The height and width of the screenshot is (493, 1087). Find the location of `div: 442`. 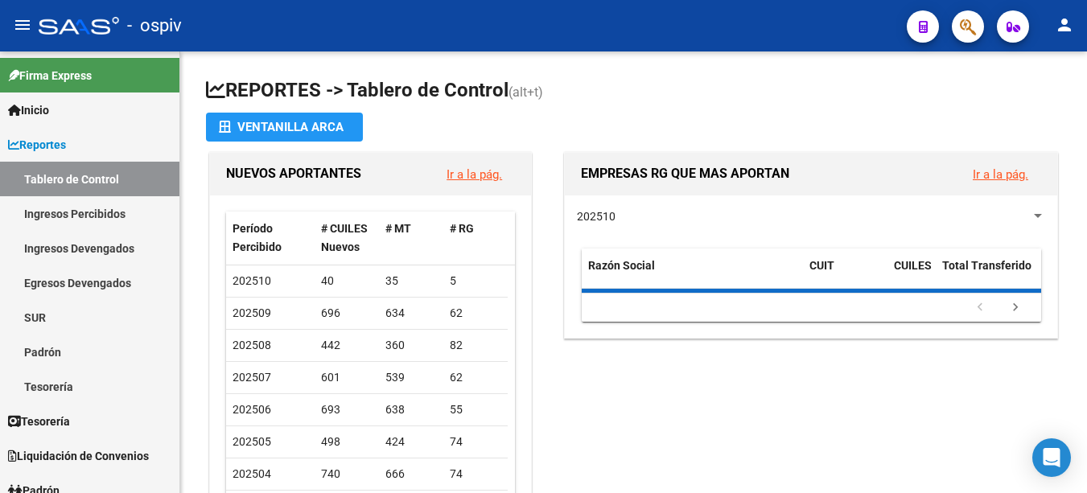

div: 442 is located at coordinates (347, 345).